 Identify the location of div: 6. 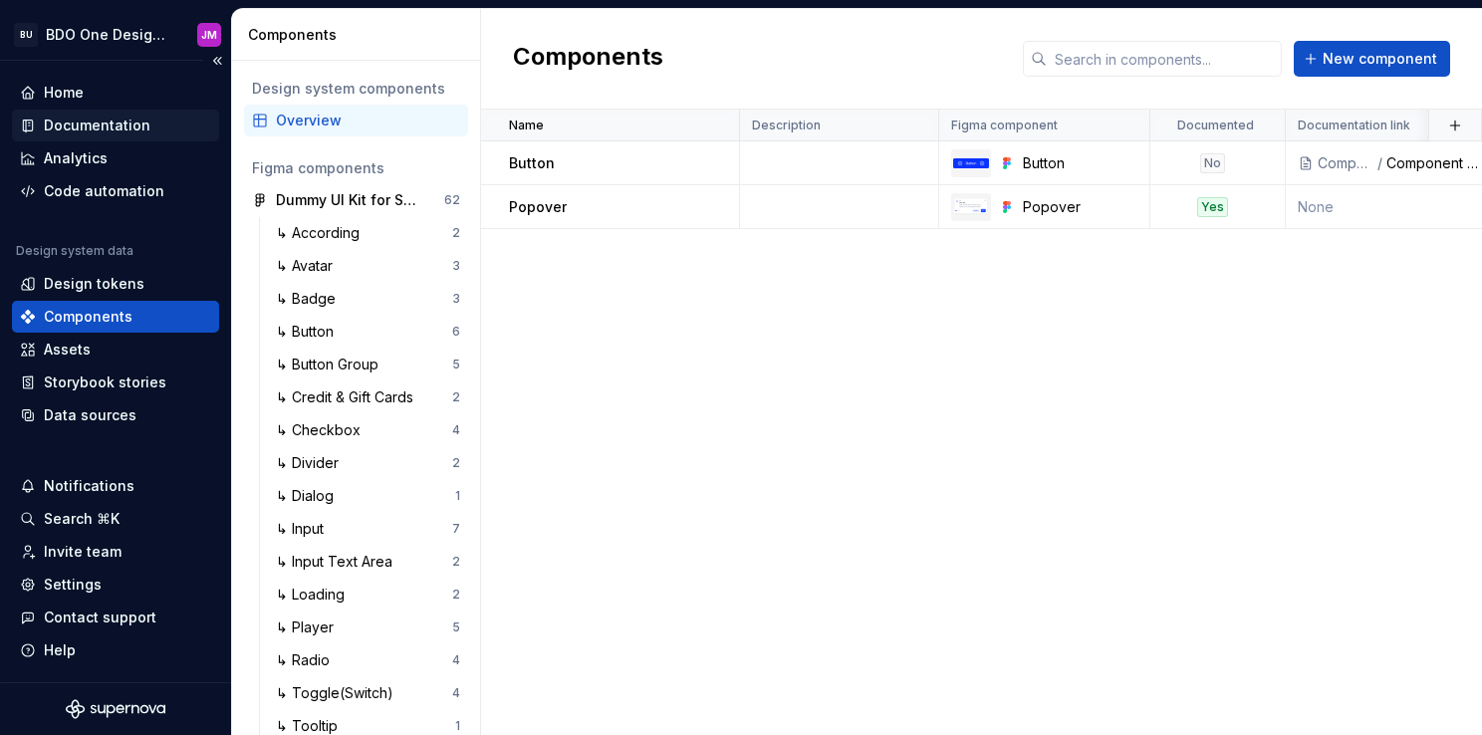
(456, 332).